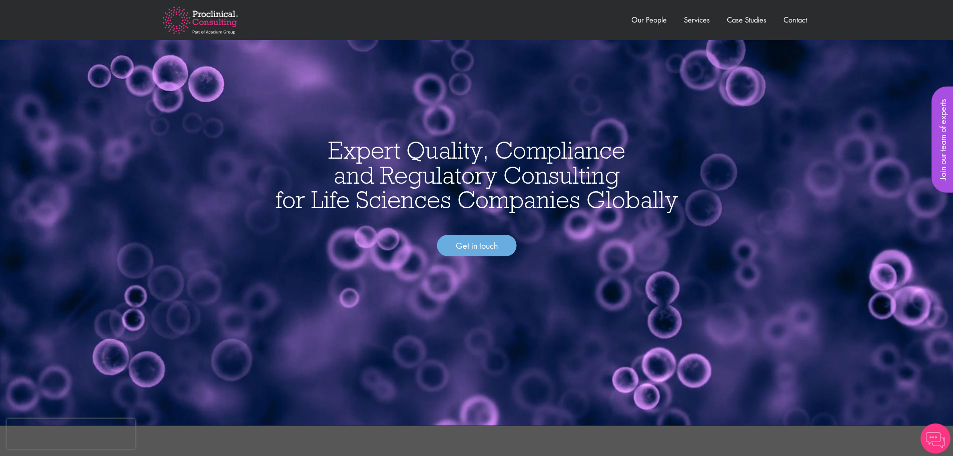  What do you see at coordinates (697, 20) in the screenshot?
I see `a: Services` at bounding box center [697, 20].